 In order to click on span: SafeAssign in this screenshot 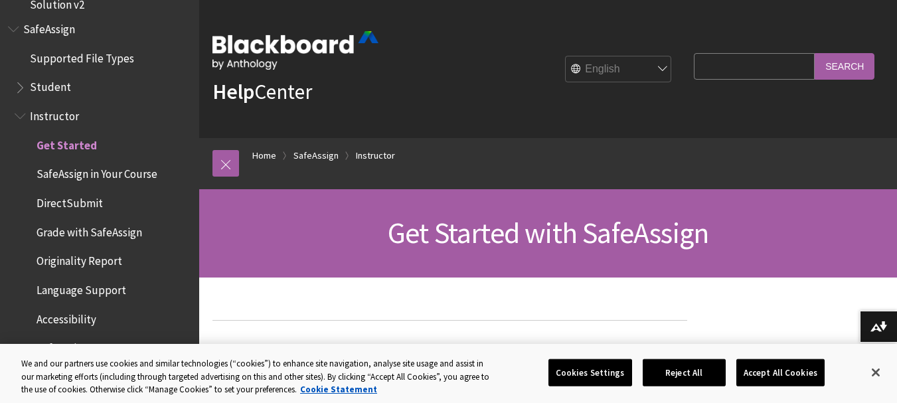, I will do `click(49, 27)`.